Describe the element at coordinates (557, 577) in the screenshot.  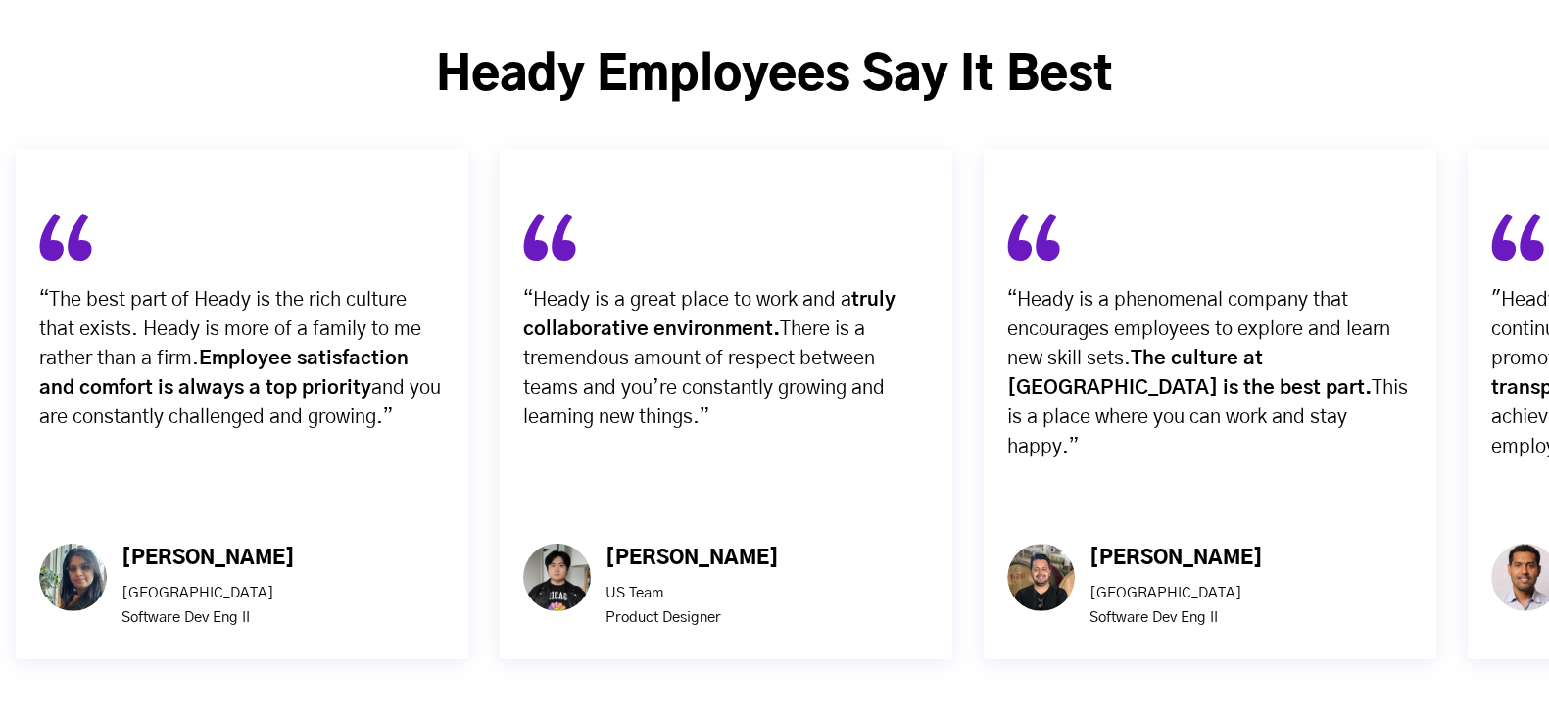
I see `img: Screen Shot 2022-12-29 at 9.33.05 AM` at that location.